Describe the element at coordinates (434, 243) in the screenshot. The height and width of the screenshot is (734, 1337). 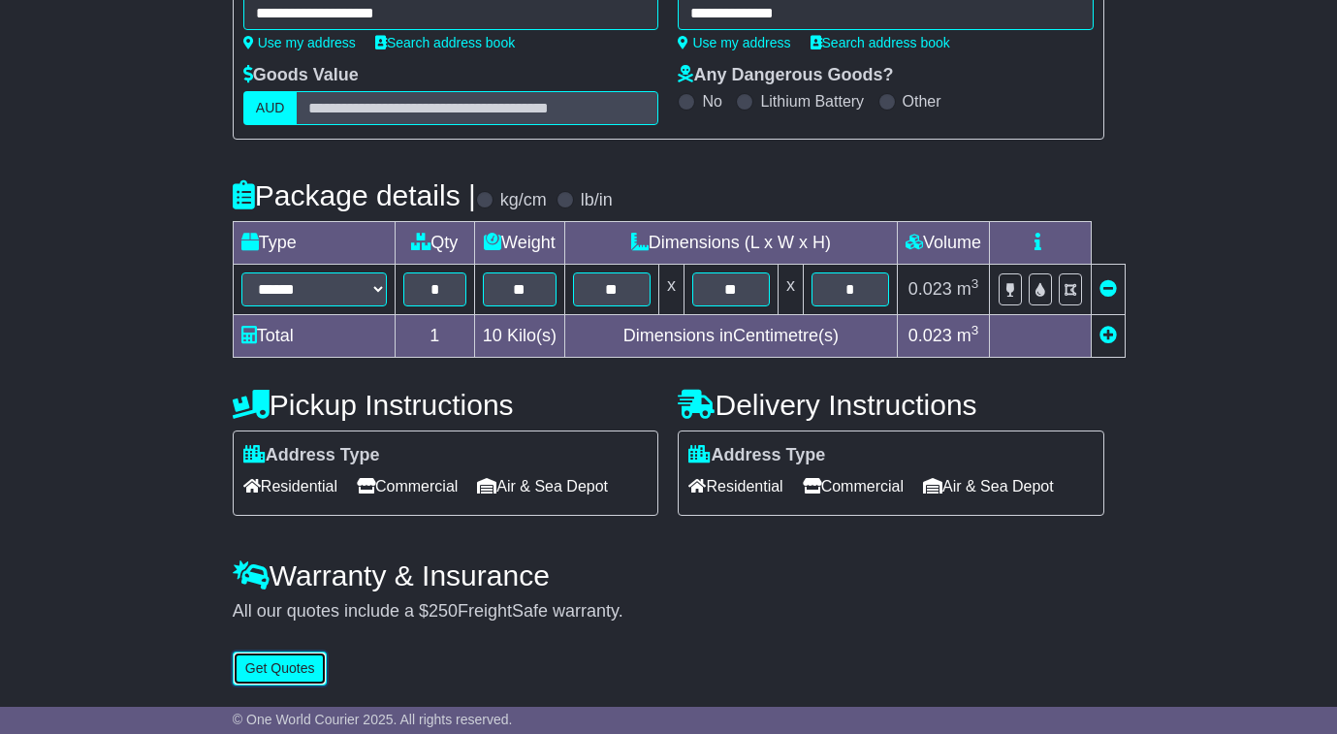
I see `td: Qty` at that location.